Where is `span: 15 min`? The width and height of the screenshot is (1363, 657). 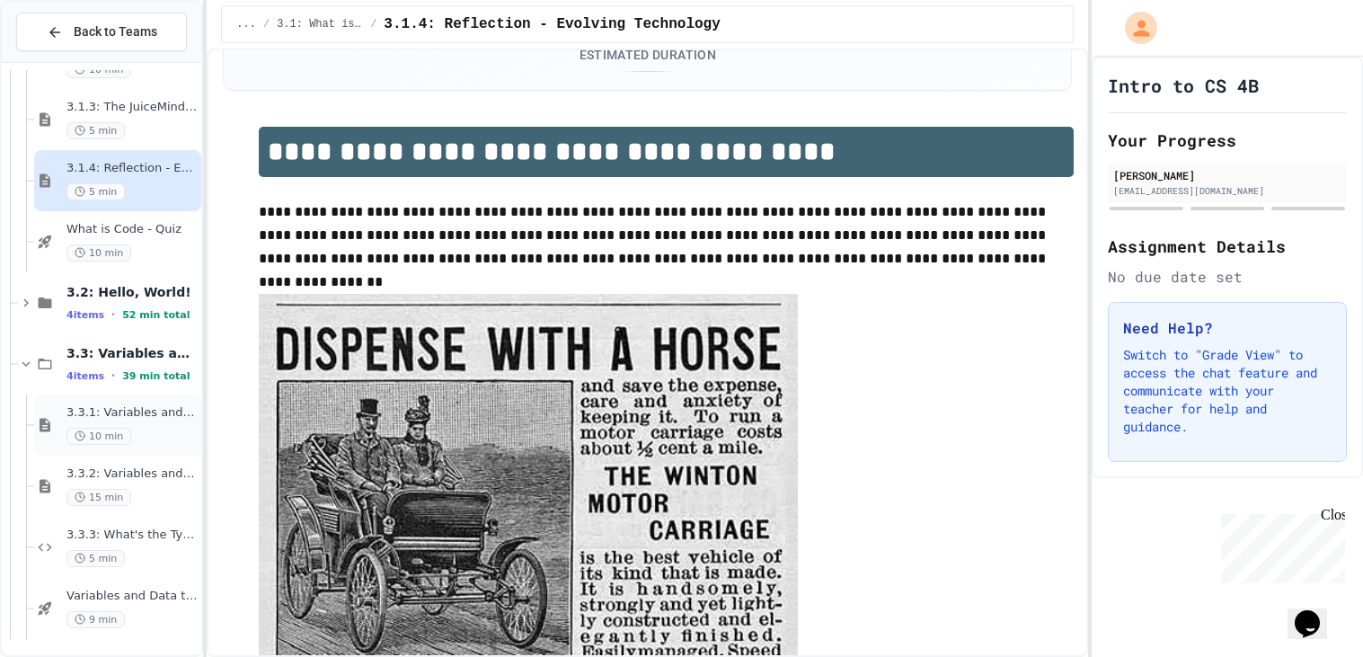
span: 15 min is located at coordinates (99, 497).